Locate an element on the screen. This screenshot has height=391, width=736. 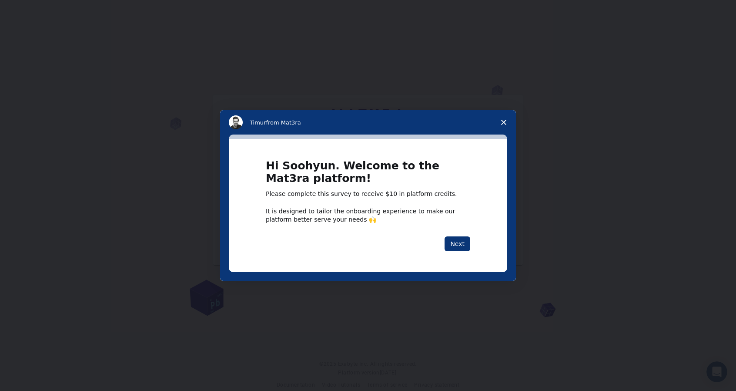
h1: Hi Soohyun. Welcome to the Mat3ra platform! is located at coordinates (368, 174).